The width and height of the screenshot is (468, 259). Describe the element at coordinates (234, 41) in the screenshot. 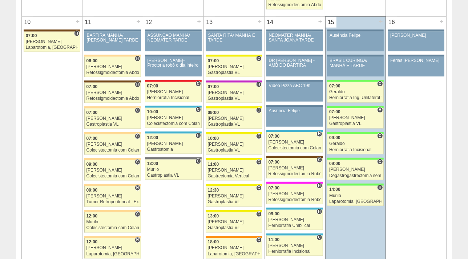

I see `a: SANTA RITA/ MANHÃ E TARDE` at that location.